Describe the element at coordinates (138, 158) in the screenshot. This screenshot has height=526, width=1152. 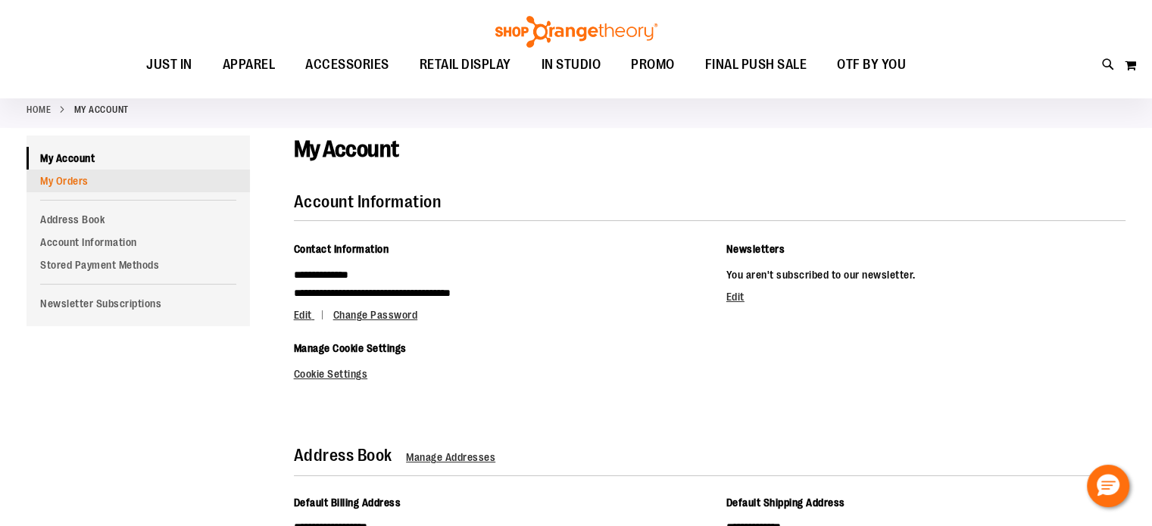
I see `a: My Account` at that location.